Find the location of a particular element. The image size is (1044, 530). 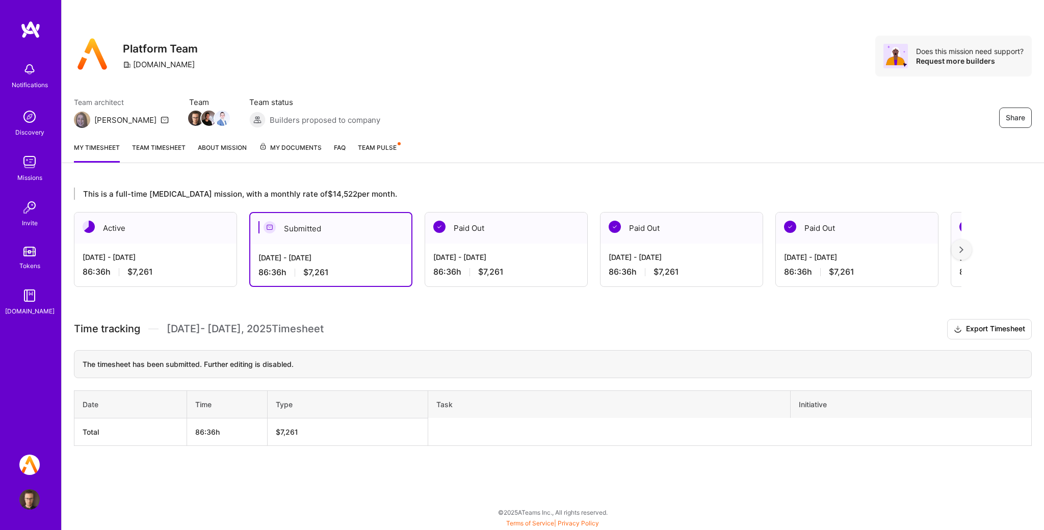

img: Team Architect is located at coordinates (82, 120).